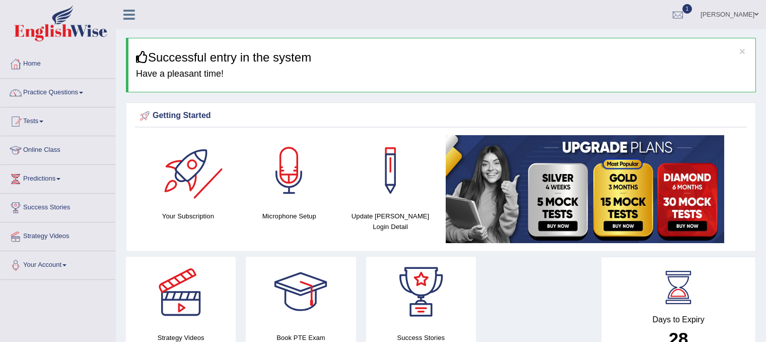  I want to click on a: Strategy Videos, so click(58, 235).